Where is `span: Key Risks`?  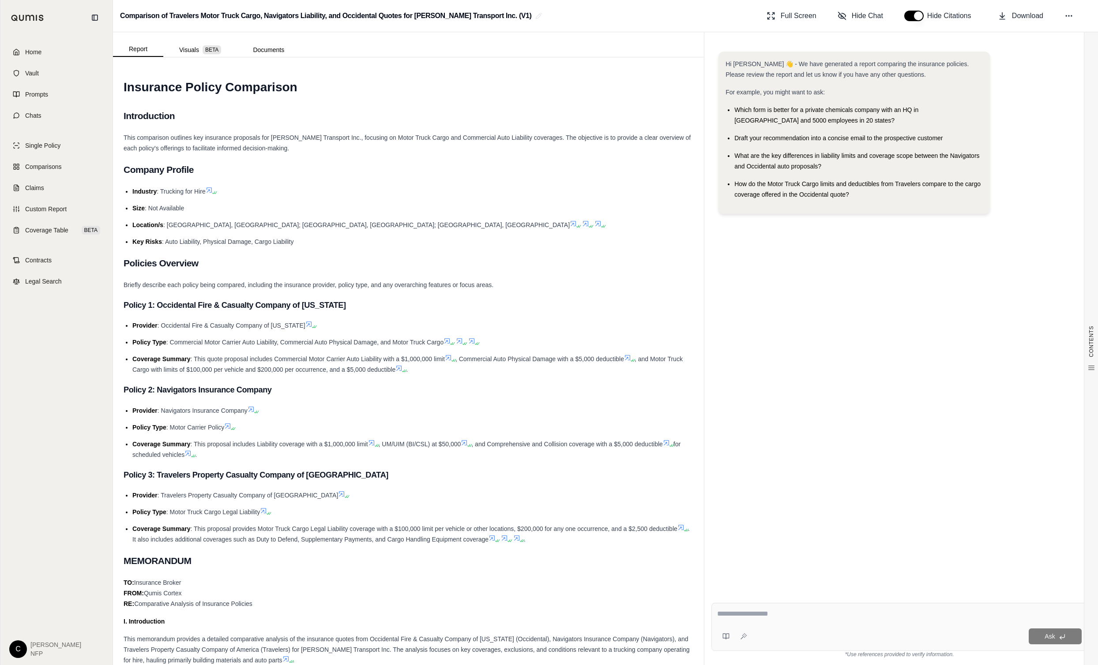 span: Key Risks is located at coordinates (147, 242).